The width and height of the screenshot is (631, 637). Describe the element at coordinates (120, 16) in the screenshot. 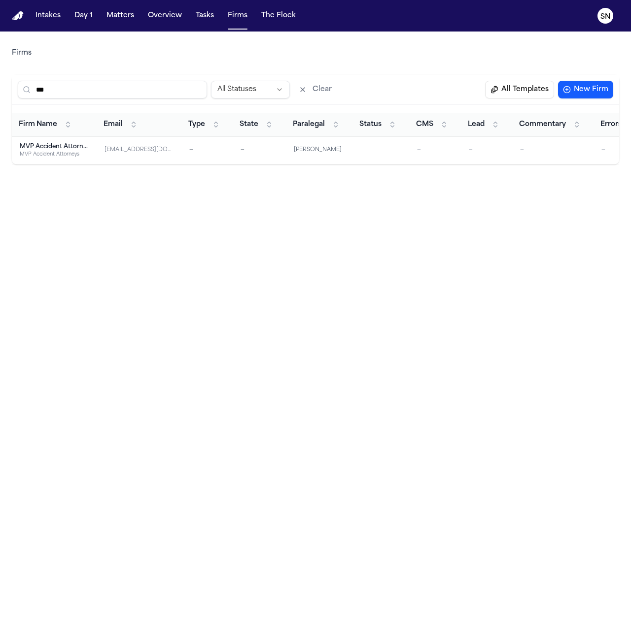

I see `a: Matters` at that location.